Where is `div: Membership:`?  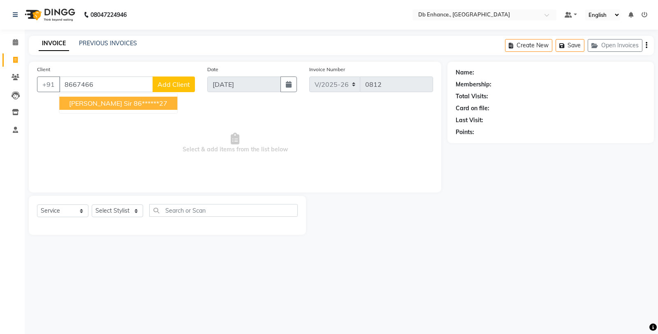
div: Membership: is located at coordinates (473, 84).